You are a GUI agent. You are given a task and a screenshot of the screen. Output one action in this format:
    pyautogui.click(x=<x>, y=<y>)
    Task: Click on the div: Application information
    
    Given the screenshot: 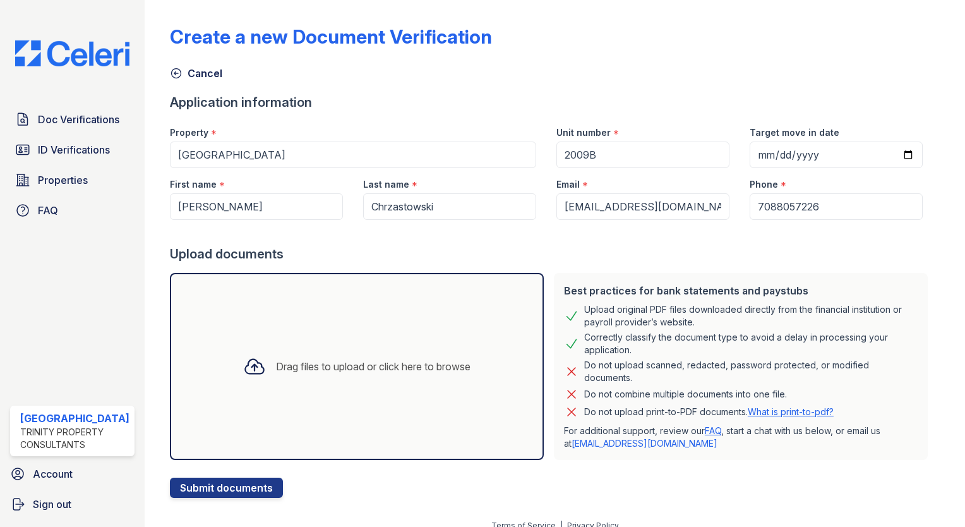 What is the action you would take?
    pyautogui.click(x=551, y=102)
    